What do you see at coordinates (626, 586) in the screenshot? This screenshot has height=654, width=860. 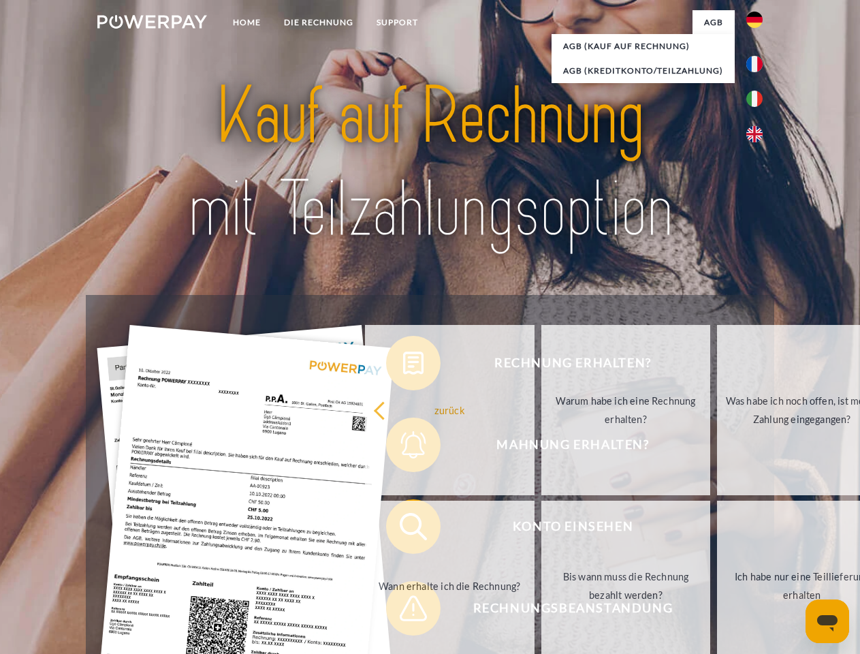 I see `div: Bis wann muss die Rechnung bezahlt werden?` at bounding box center [626, 586].